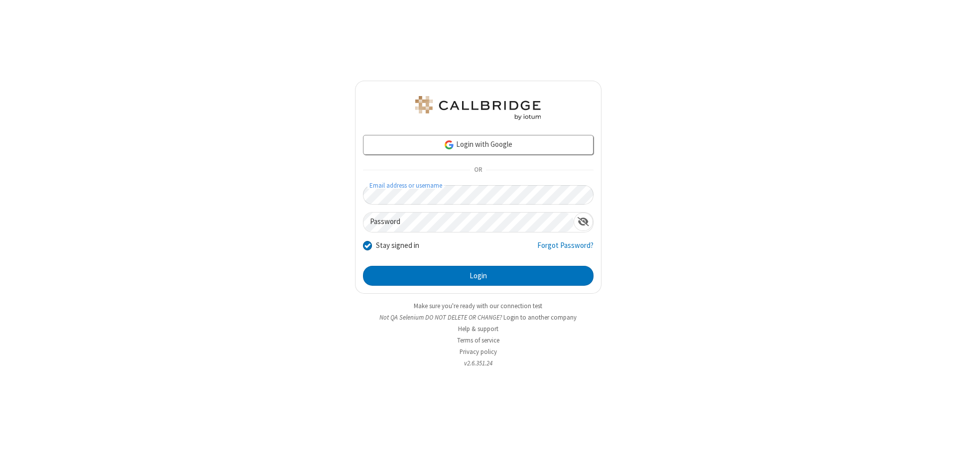 Image resolution: width=956 pixels, height=456 pixels. What do you see at coordinates (449, 145) in the screenshot?
I see `img: google-icon.png` at bounding box center [449, 145].